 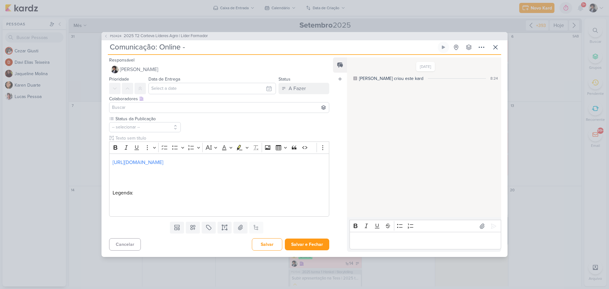 I want to click on label: Status da Publicação, so click(x=148, y=119).